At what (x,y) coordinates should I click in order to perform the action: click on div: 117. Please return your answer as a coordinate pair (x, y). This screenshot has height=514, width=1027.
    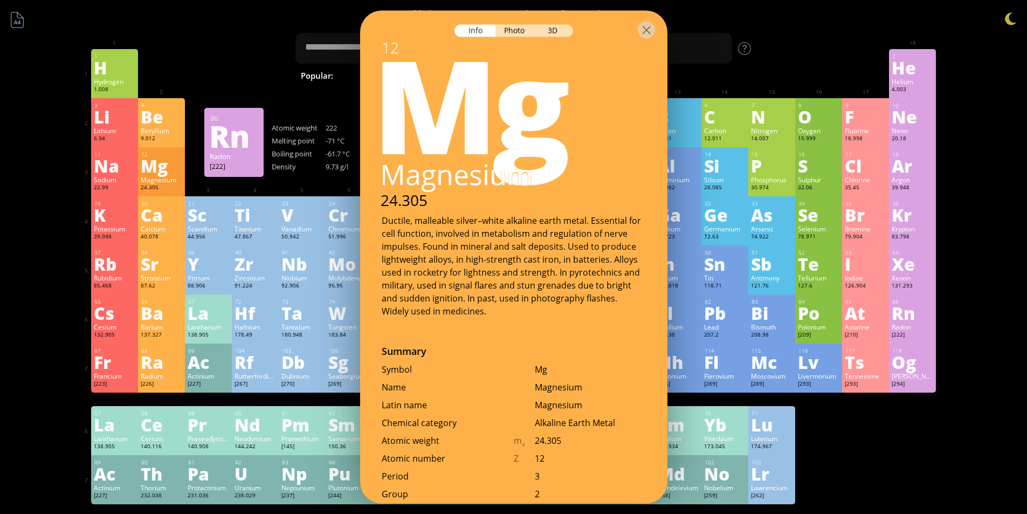
    Looking at the image, I should click on (866, 351).